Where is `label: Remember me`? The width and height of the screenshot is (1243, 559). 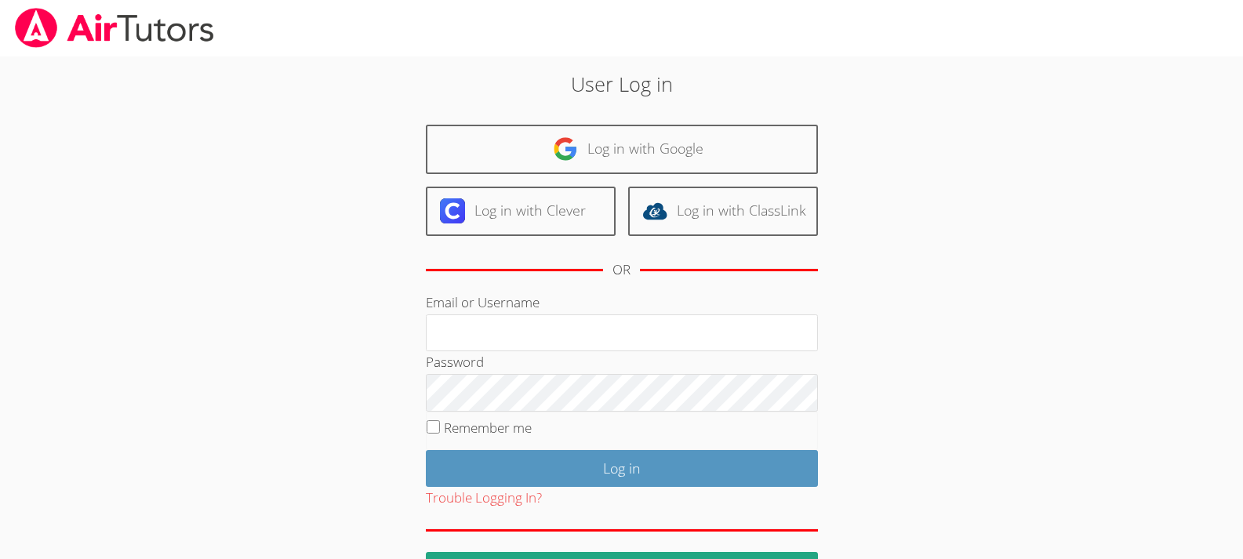 label: Remember me is located at coordinates (488, 427).